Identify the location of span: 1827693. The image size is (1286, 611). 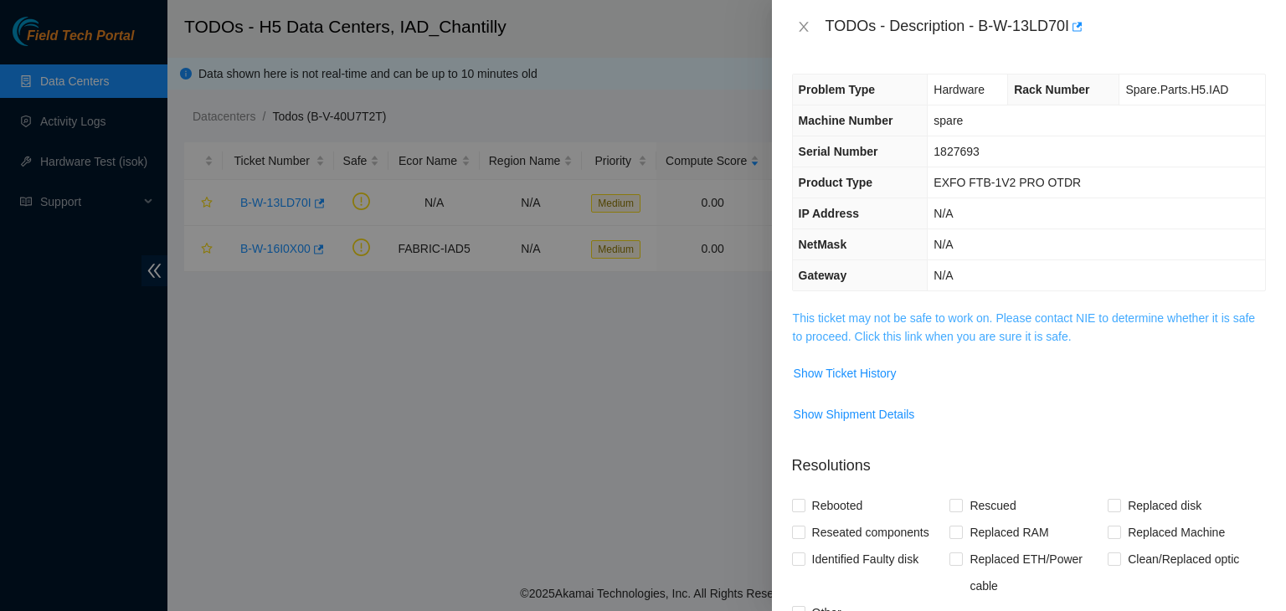
(956, 152).